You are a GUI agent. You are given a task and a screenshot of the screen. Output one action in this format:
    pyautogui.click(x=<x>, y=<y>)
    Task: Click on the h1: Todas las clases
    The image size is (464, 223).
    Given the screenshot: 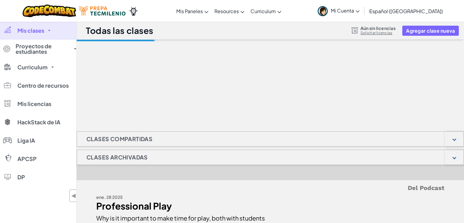 What is the action you would take?
    pyautogui.click(x=119, y=31)
    